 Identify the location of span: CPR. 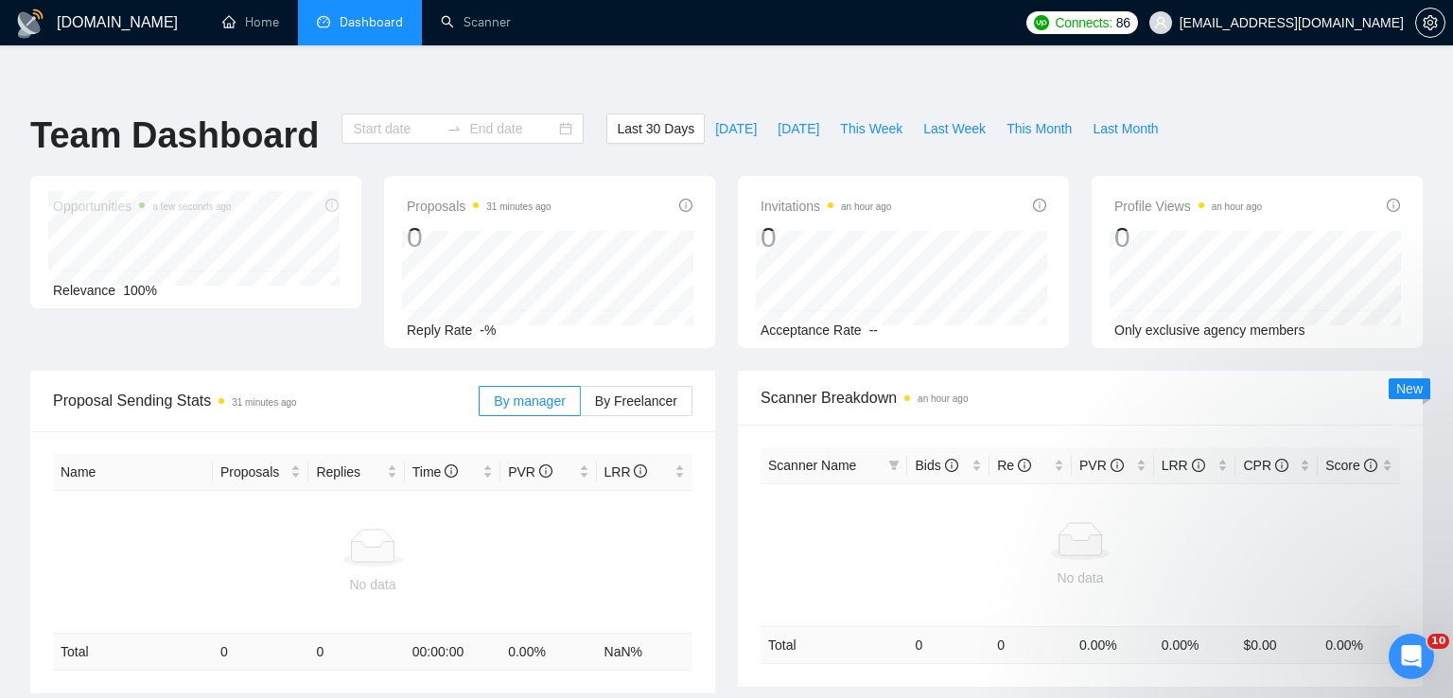
(1265, 465).